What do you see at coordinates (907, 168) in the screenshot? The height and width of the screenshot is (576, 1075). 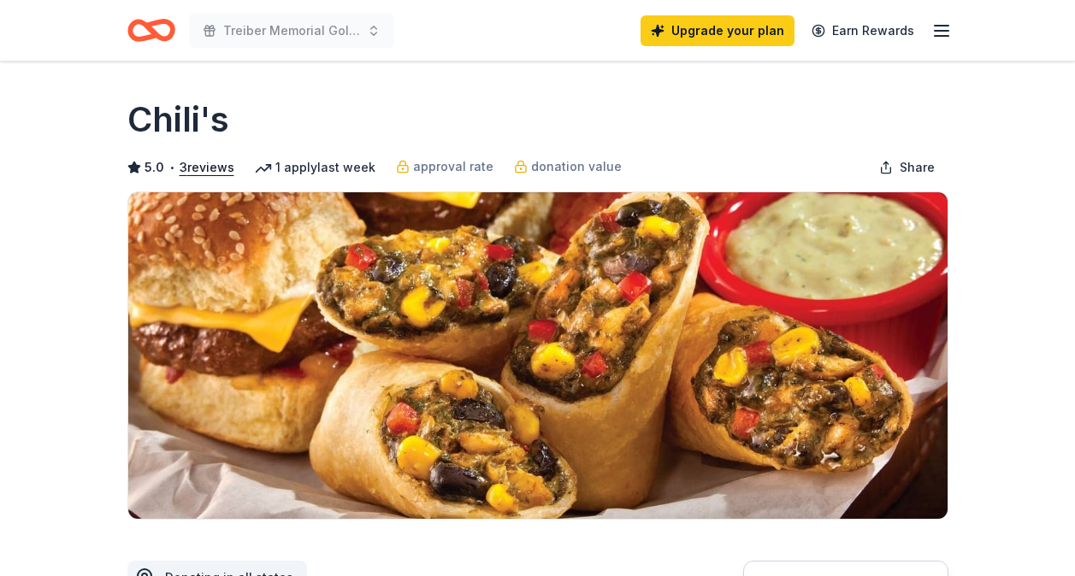 I see `button: Share` at bounding box center [907, 168].